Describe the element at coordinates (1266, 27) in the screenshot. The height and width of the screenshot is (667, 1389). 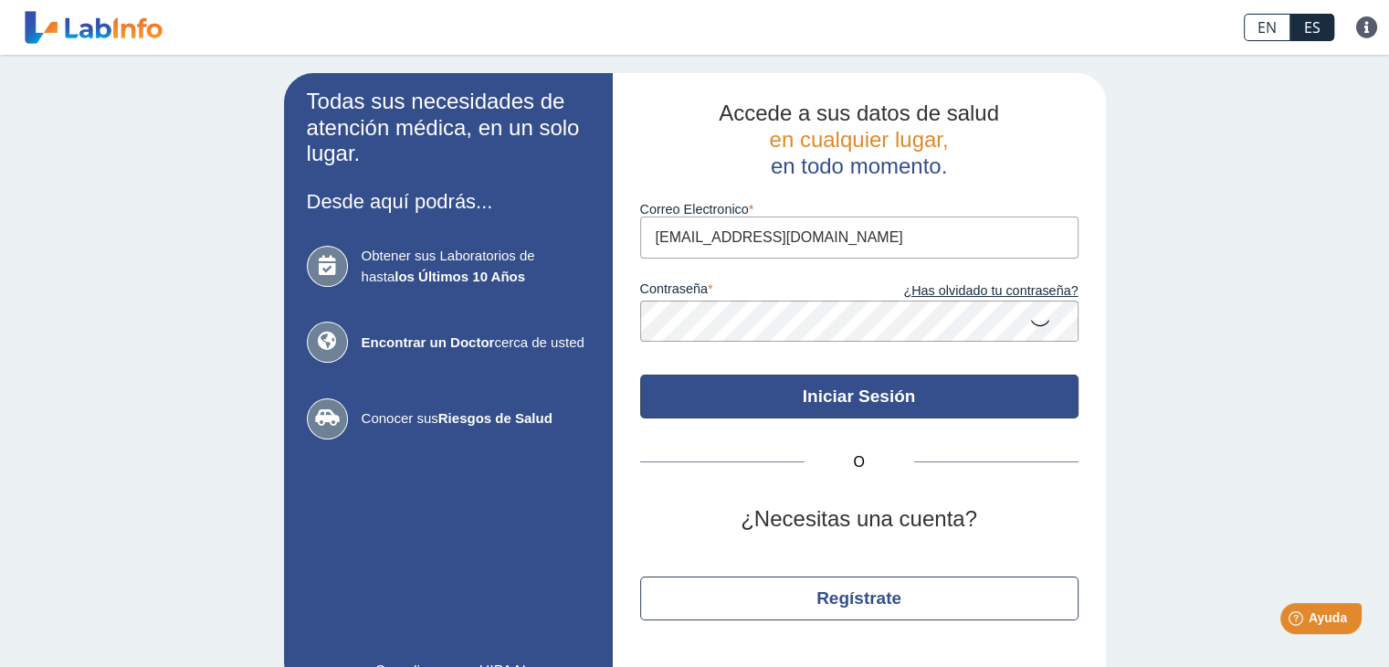
I see `a: EN` at that location.